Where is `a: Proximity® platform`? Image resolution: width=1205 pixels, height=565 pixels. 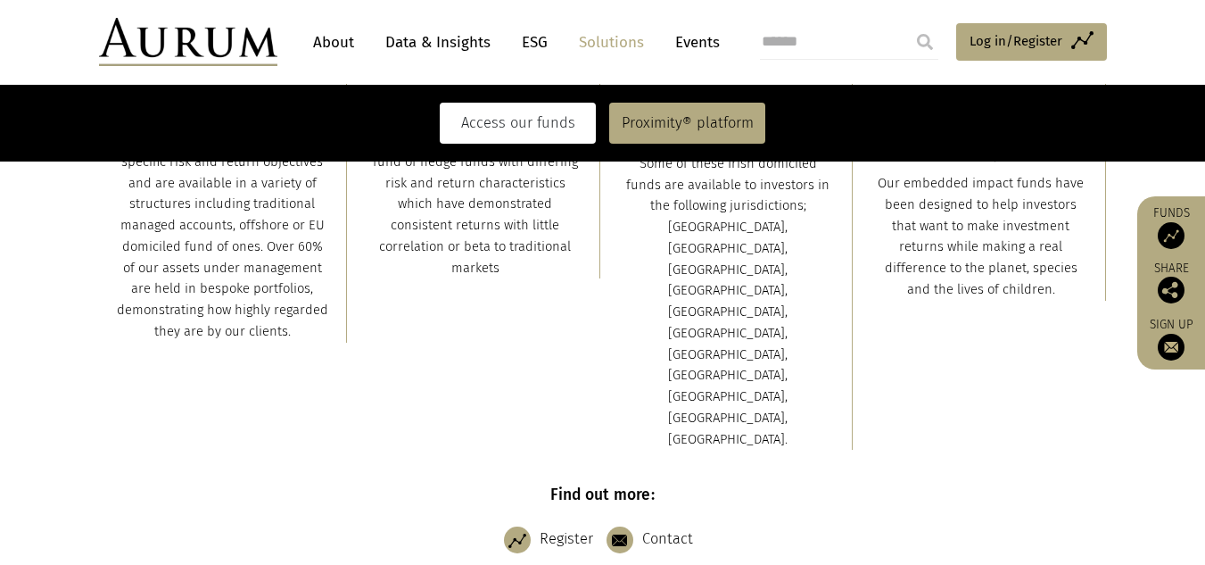
a: Proximity® platform is located at coordinates (687, 123).